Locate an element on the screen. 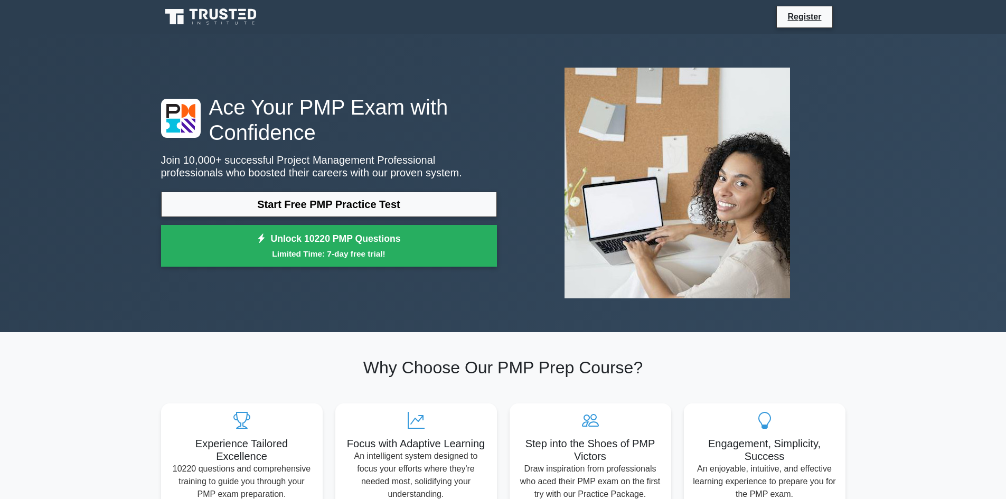 This screenshot has width=1006, height=499. h5: Focus with Adaptive Learning is located at coordinates (416, 444).